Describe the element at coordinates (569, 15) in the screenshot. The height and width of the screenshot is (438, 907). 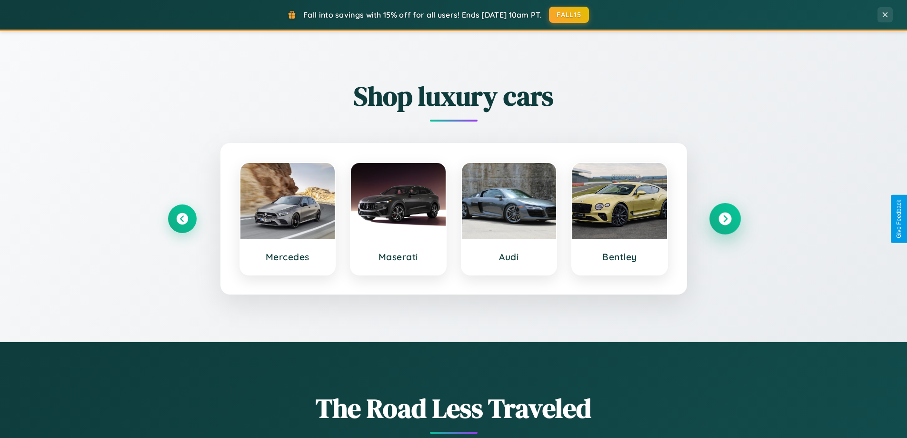
I see `button: FALL15` at that location.